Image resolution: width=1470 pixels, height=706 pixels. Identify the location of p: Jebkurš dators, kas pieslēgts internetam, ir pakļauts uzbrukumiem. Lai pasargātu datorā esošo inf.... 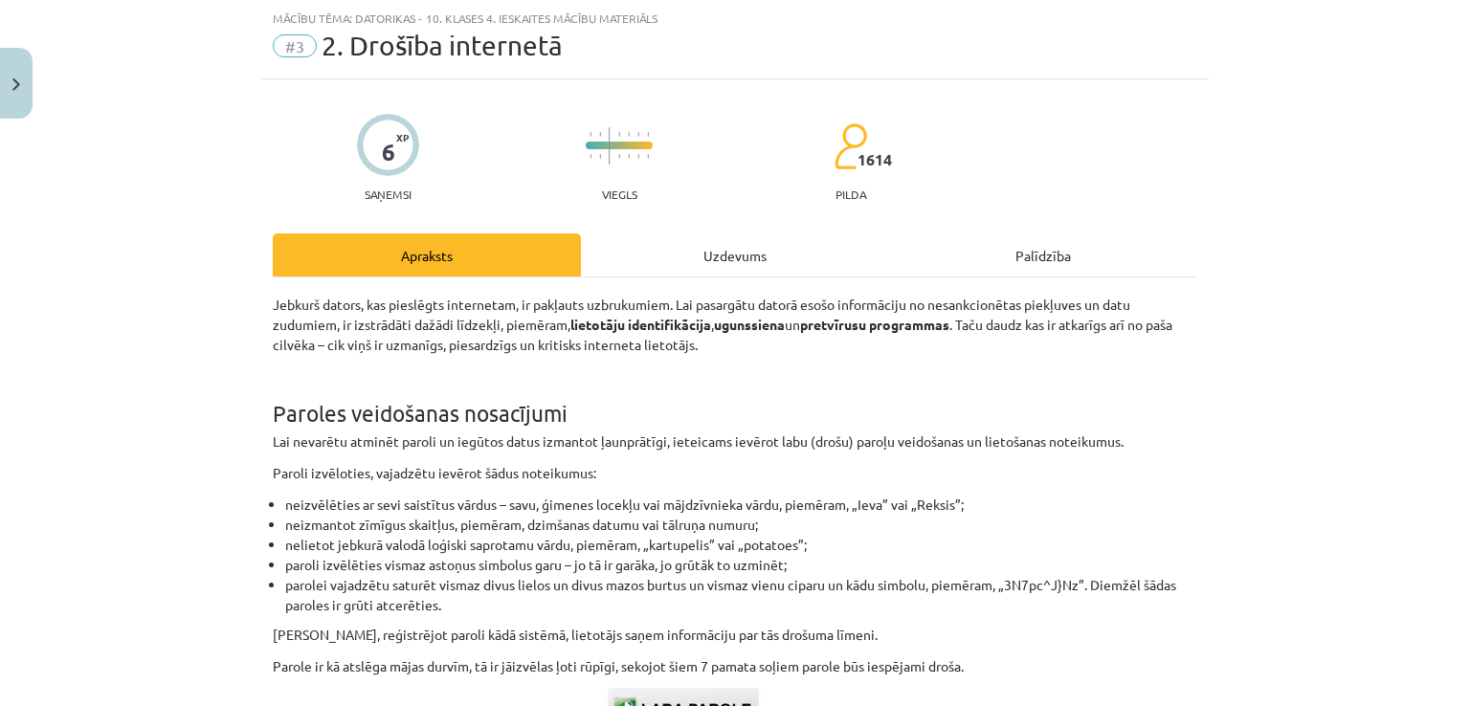
(735, 324).